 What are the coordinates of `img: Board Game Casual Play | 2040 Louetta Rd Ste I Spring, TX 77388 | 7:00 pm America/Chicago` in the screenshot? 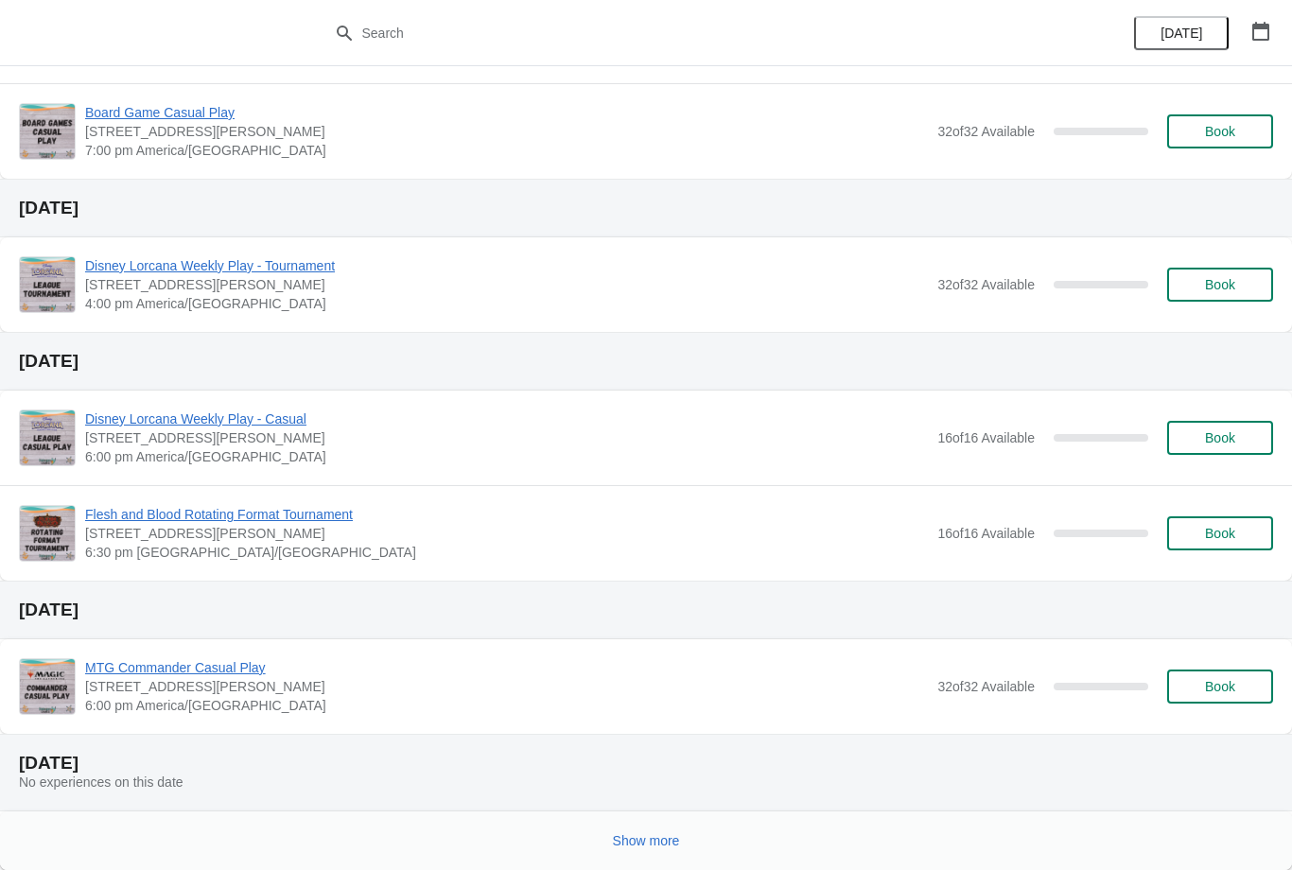 It's located at (47, 131).